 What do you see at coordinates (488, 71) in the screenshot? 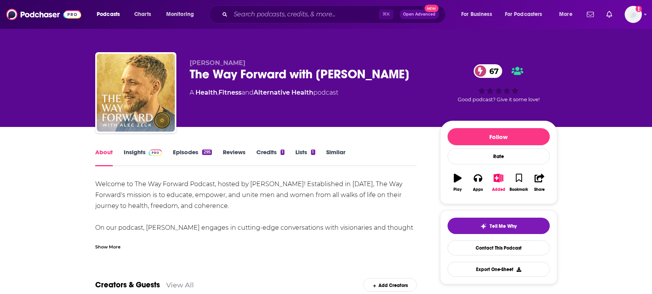
I see `a: 67` at bounding box center [488, 71].